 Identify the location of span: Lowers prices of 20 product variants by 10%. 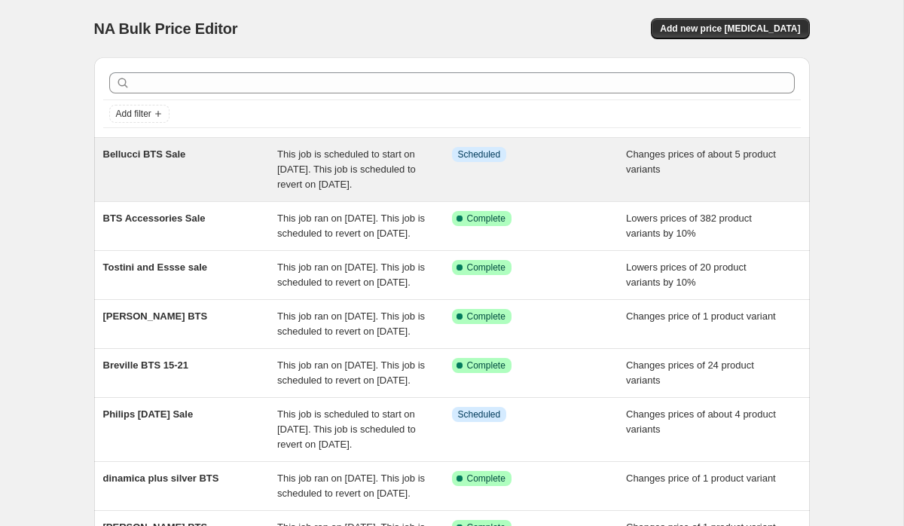
(687, 274).